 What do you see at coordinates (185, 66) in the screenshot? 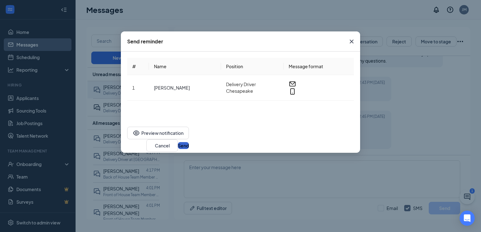
I see `th: Name` at bounding box center [185, 66].